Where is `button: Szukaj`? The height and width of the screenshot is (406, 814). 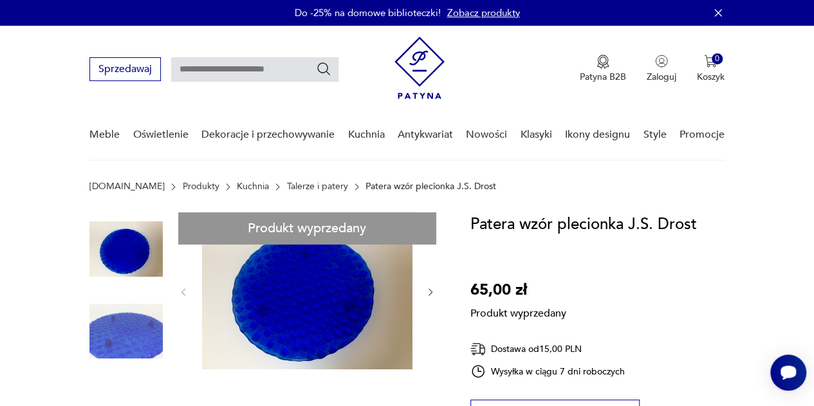 button: Szukaj is located at coordinates (324, 69).